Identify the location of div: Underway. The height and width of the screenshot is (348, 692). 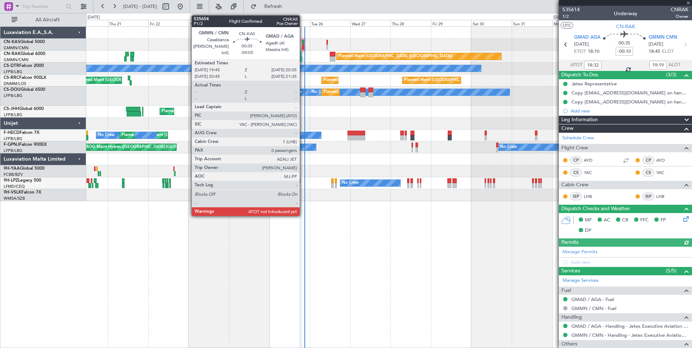
(625, 13).